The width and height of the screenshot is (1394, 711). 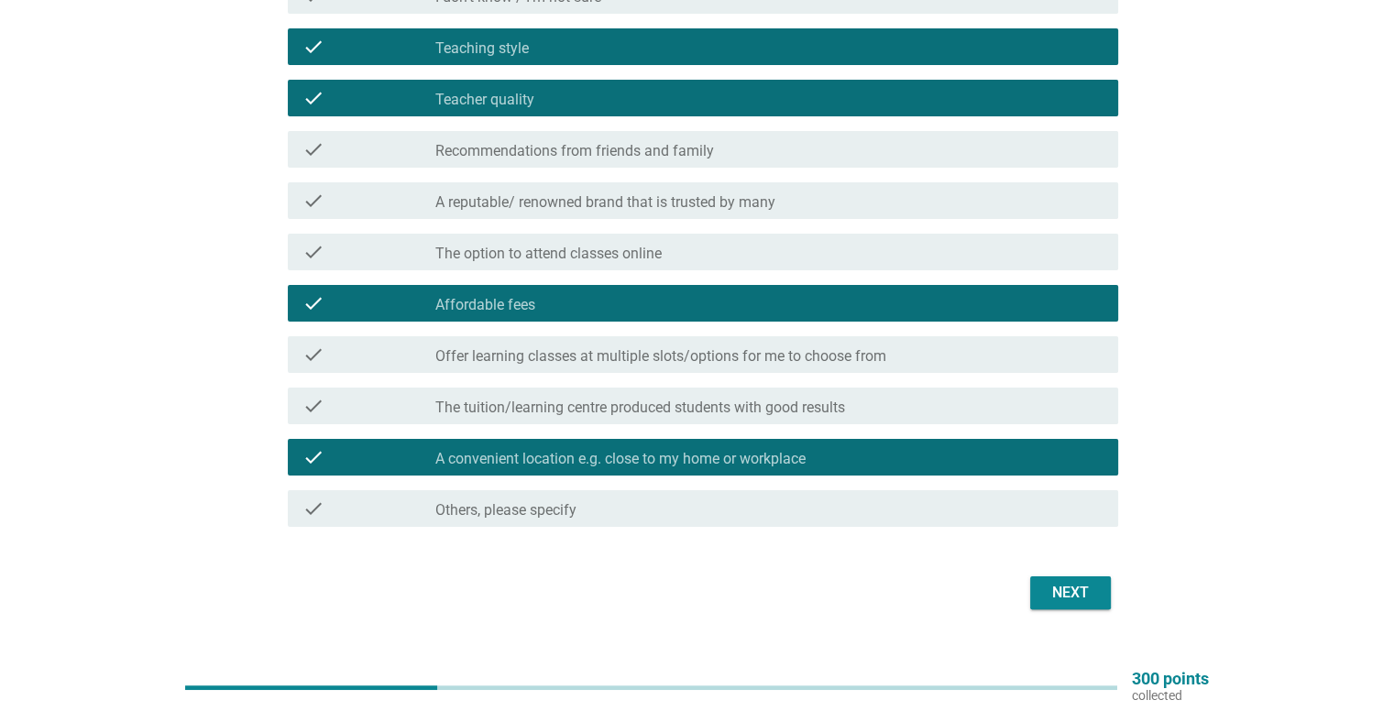 What do you see at coordinates (621, 459) in the screenshot?
I see `label: A convenient location e.g. close to my home or workplace` at bounding box center [621, 459].